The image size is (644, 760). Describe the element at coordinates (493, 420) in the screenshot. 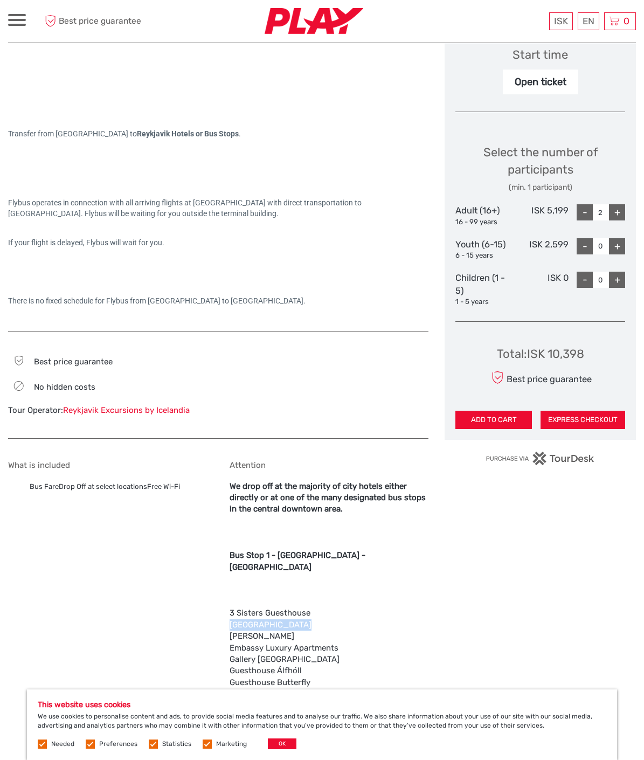

I see `button: ADD TO CART` at that location.